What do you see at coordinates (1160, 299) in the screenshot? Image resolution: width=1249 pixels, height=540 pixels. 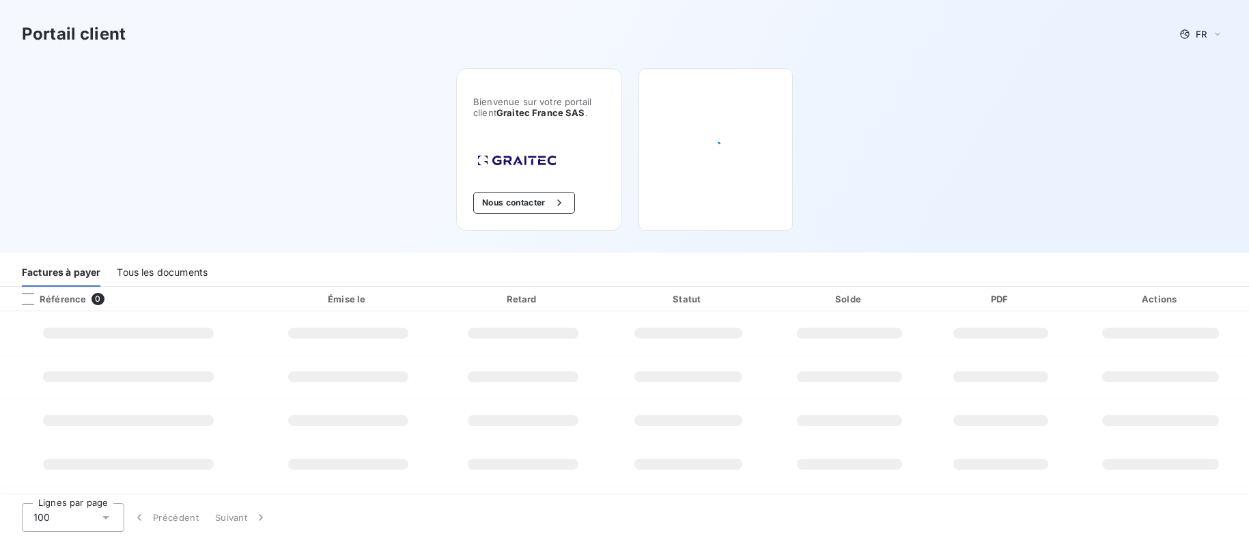 I see `div: Actions` at bounding box center [1160, 299].